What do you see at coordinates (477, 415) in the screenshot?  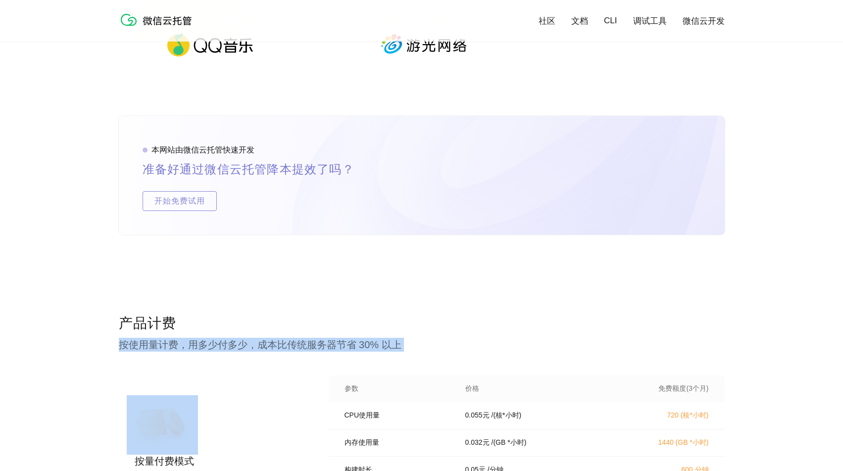 I see `p: 0.055 元` at bounding box center [477, 415].